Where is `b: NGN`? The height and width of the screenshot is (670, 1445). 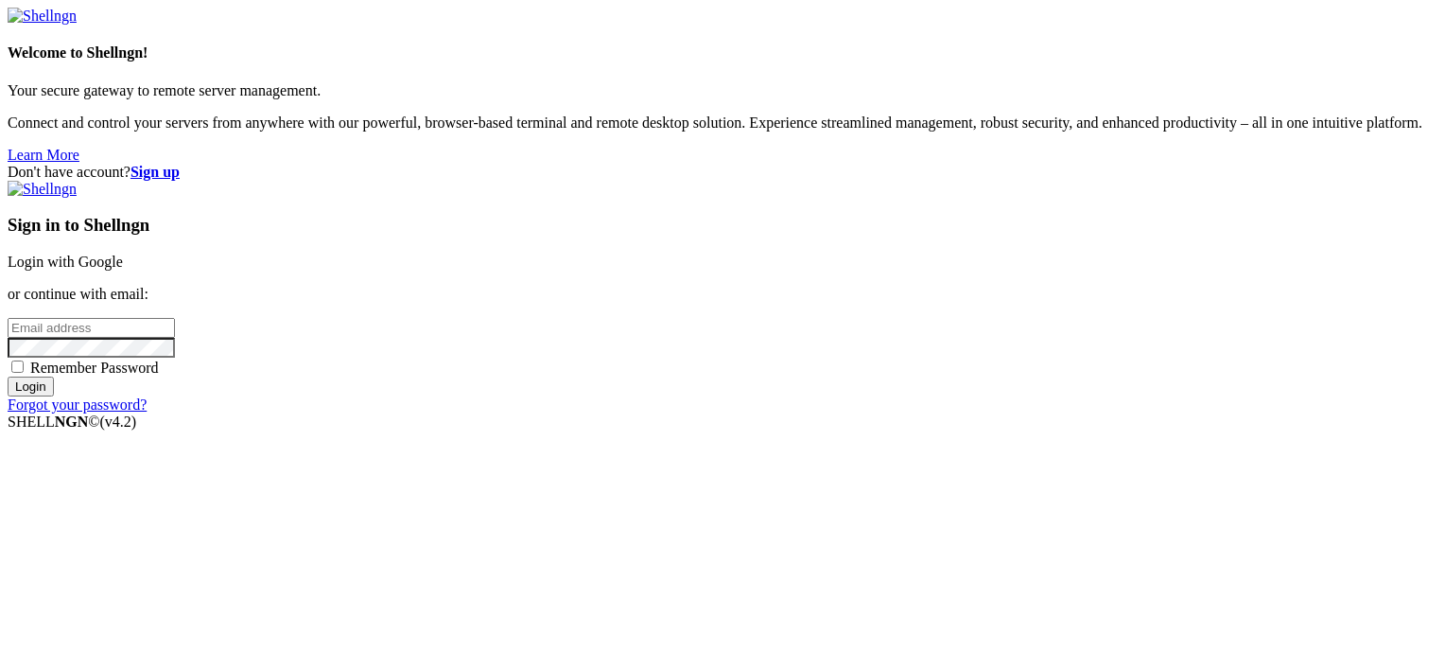
b: NGN is located at coordinates (72, 421).